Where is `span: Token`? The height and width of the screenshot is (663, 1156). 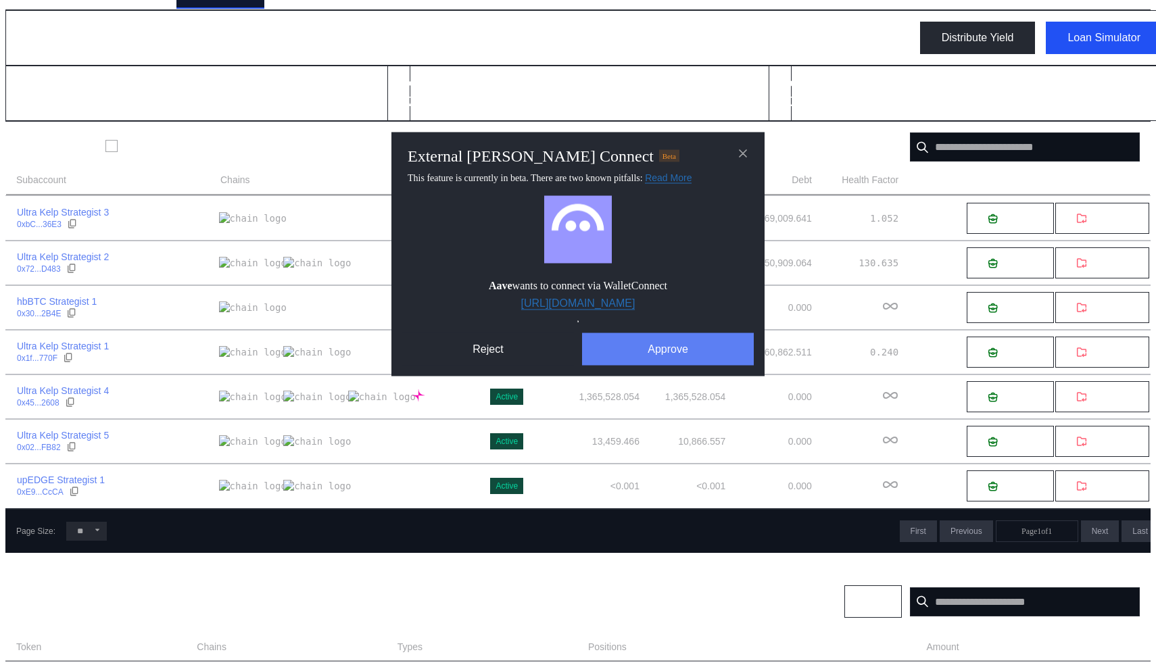 span: Token is located at coordinates (28, 647).